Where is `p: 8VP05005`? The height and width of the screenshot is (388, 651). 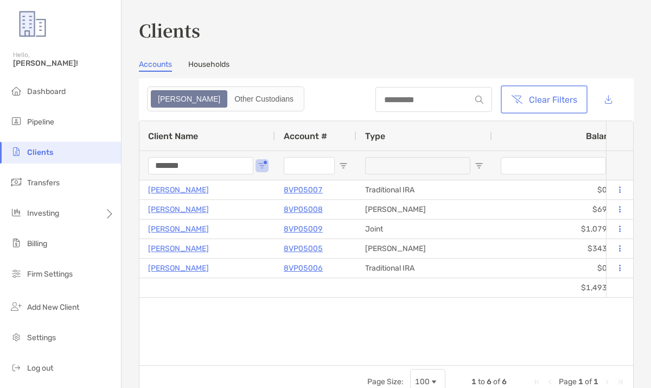 p: 8VP05005 is located at coordinates (303, 248).